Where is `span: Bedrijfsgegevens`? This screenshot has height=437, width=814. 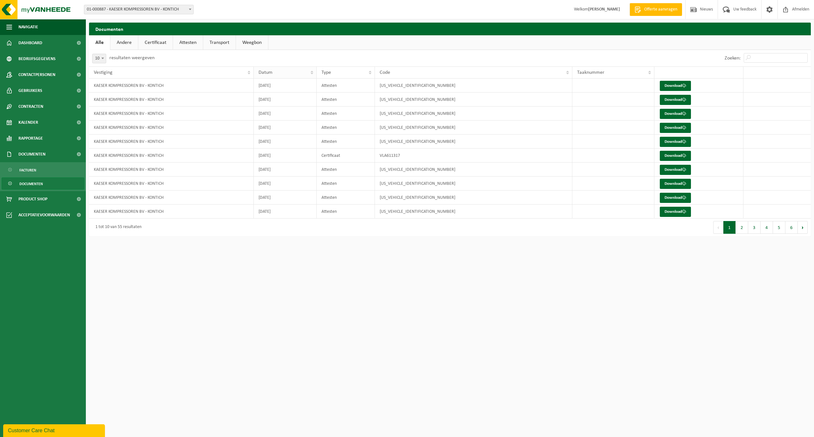 span: Bedrijfsgegevens is located at coordinates (37, 59).